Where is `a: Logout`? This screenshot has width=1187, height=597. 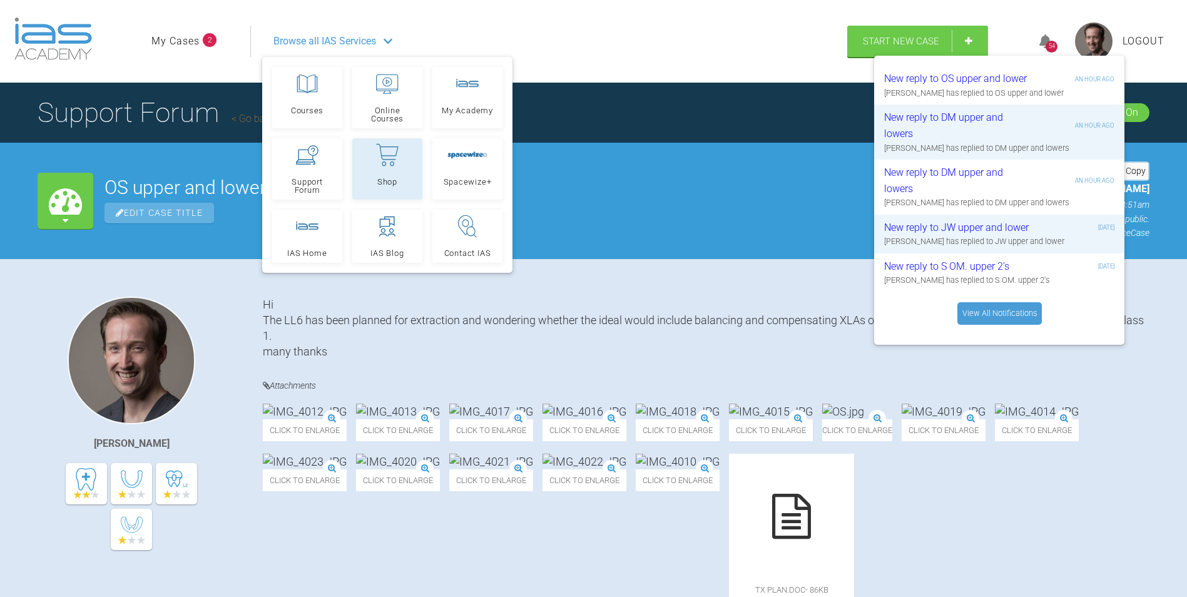
a: Logout is located at coordinates (1143, 41).